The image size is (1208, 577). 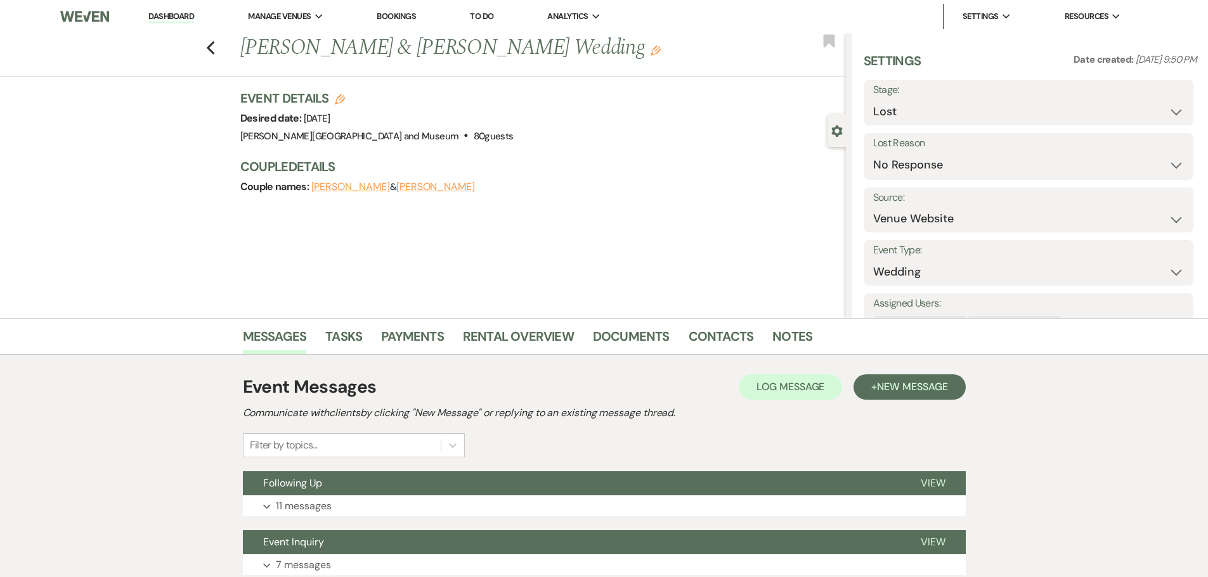 I want to click on h1: Event Messages, so click(x=309, y=387).